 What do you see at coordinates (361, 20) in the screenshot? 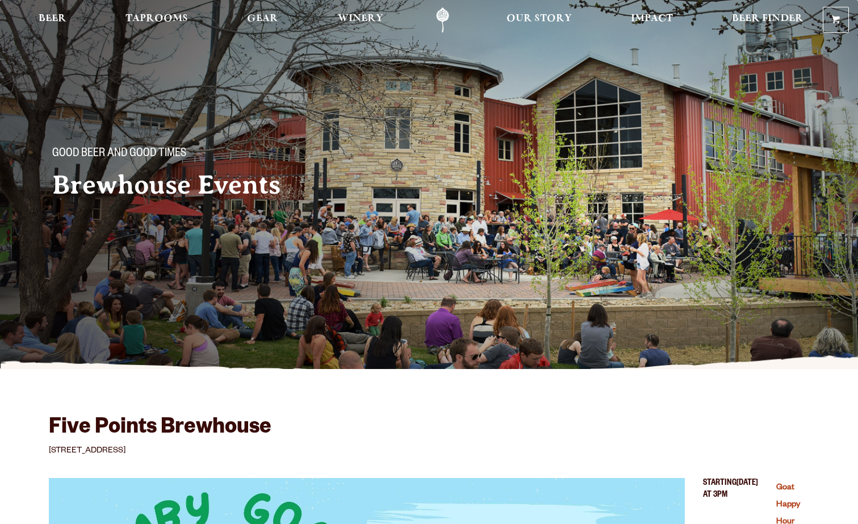
I see `a: Winery` at bounding box center [361, 20].